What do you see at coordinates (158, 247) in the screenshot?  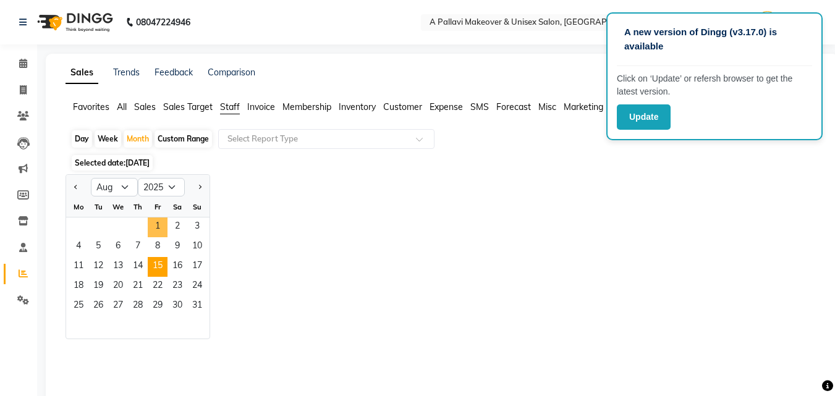 I see `div: Friday, August 8, 2025` at bounding box center [158, 247].